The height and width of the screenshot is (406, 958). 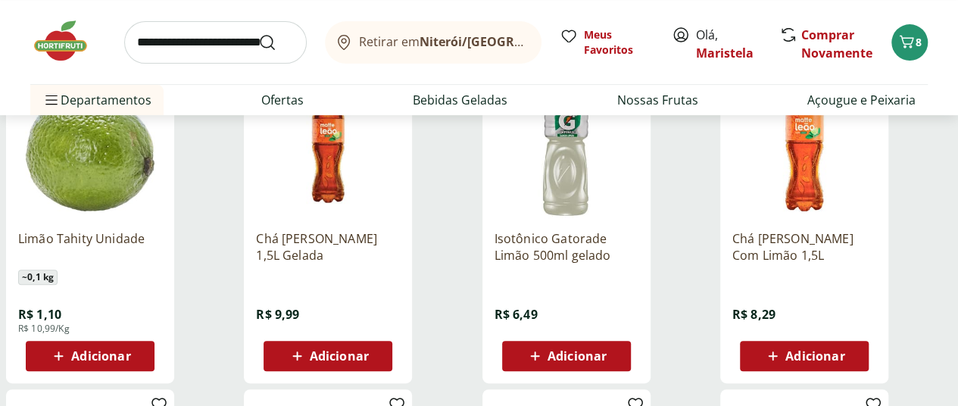 What do you see at coordinates (68, 41) in the screenshot?
I see `img: Hortifruti` at bounding box center [68, 41].